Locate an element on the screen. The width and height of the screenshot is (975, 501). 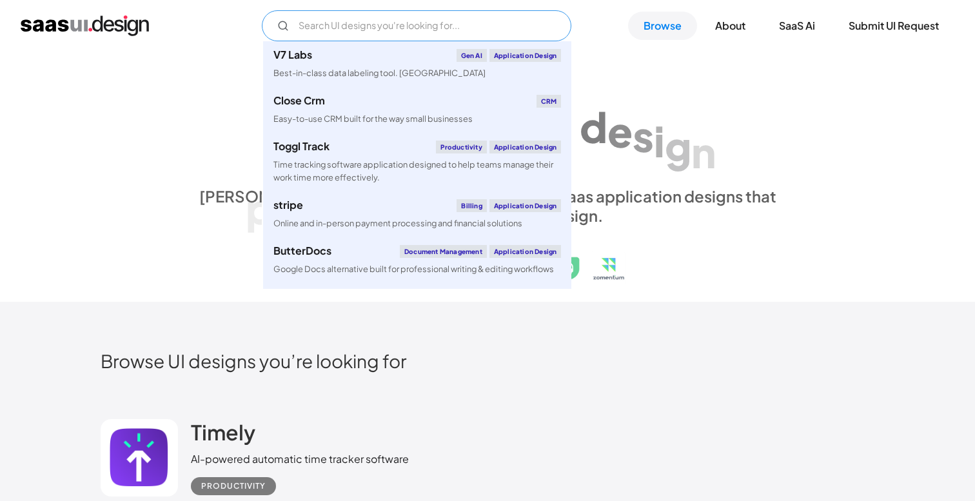
div: CRM is located at coordinates (549, 101).